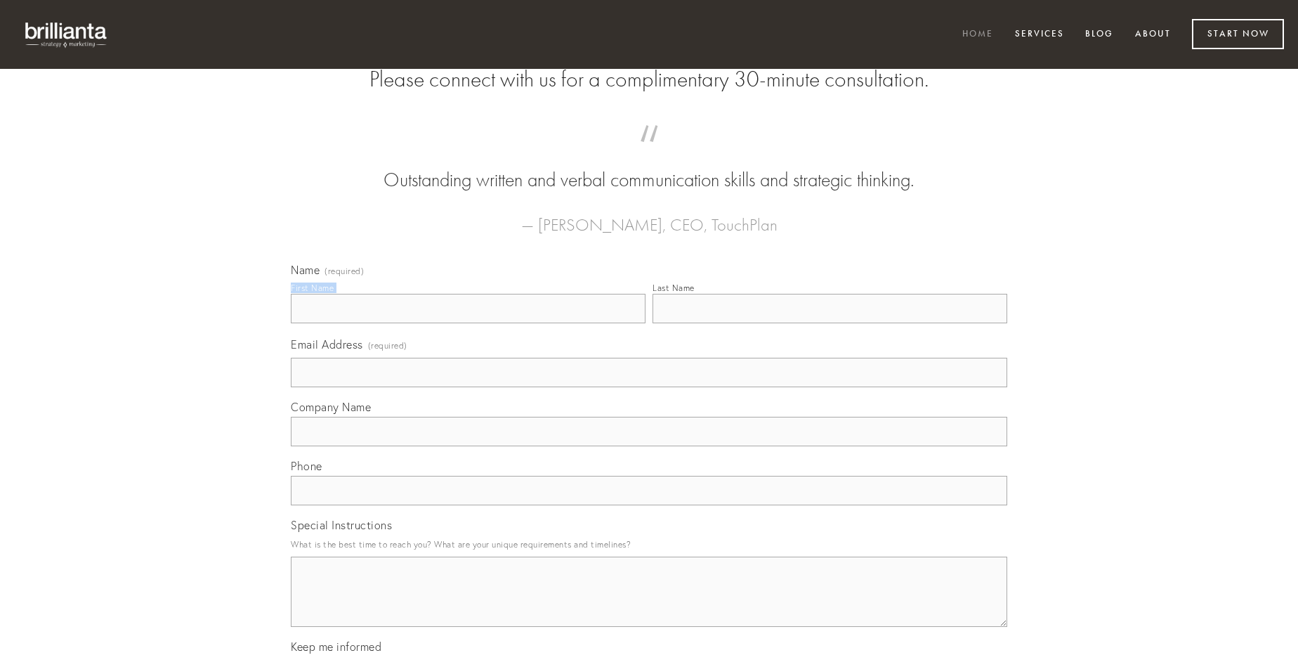 This screenshot has height=660, width=1298. I want to click on a: Blog, so click(1100, 34).